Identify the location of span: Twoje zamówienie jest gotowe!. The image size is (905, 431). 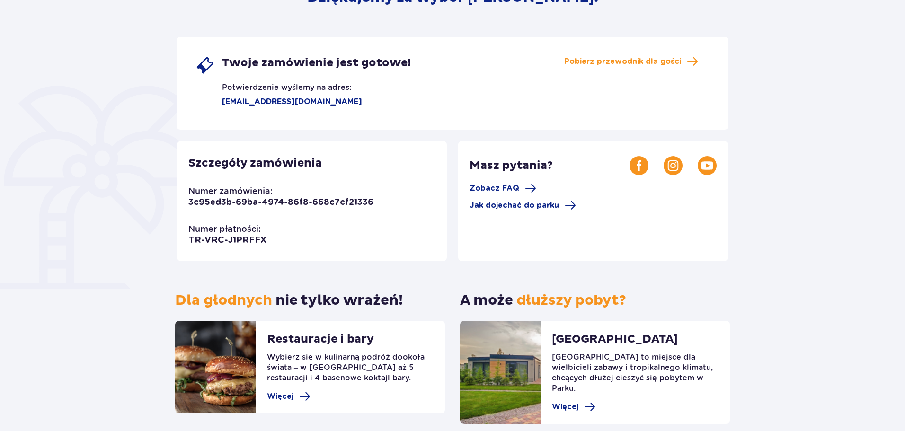
(316, 63).